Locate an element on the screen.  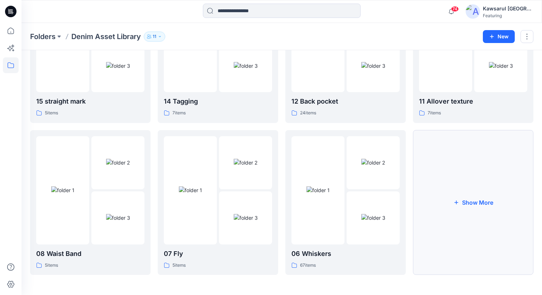
span: 74 is located at coordinates (455, 9).